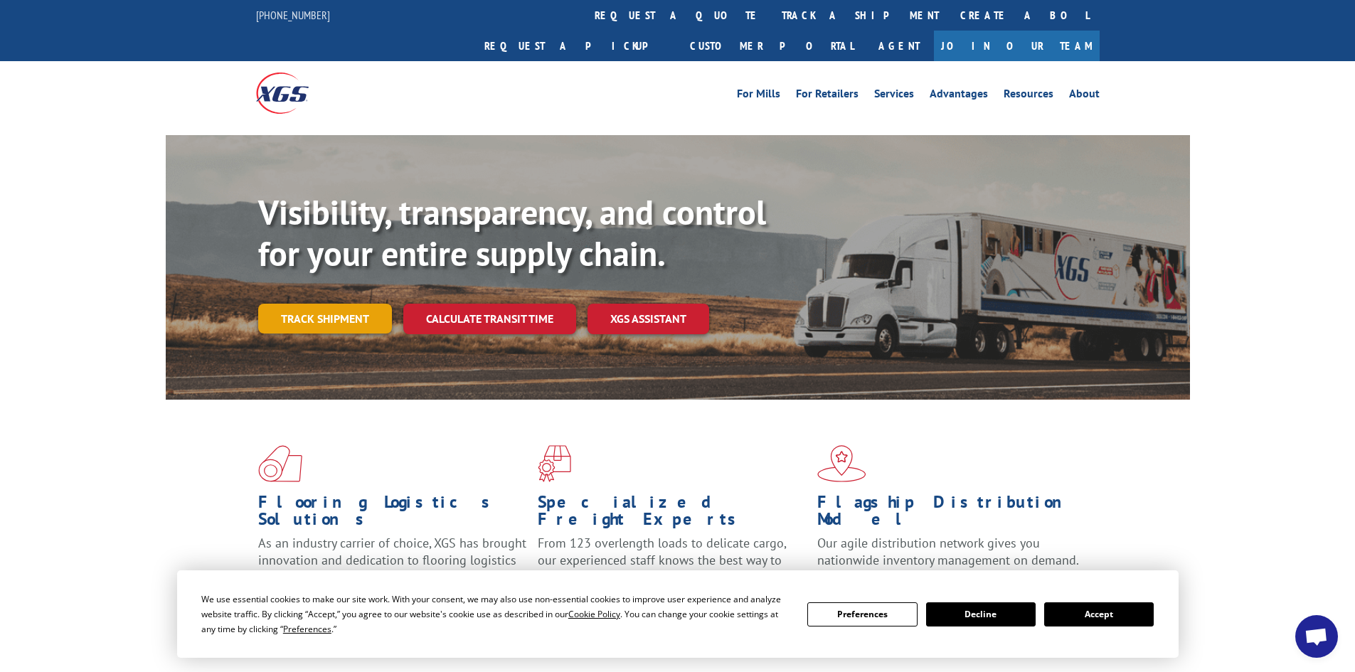 Image resolution: width=1355 pixels, height=672 pixels. Describe the element at coordinates (894, 96) in the screenshot. I see `a: Services` at that location.